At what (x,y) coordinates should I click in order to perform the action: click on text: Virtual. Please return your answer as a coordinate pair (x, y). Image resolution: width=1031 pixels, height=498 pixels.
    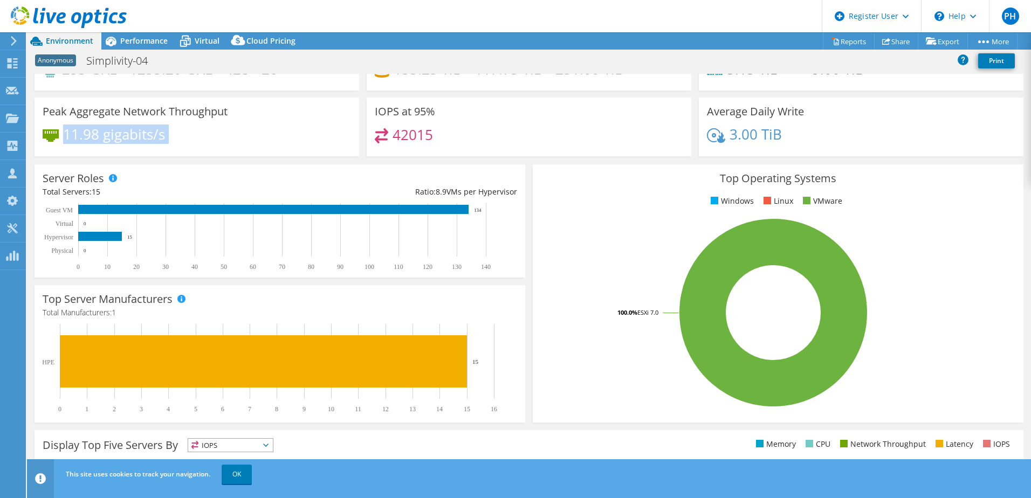
    Looking at the image, I should click on (65, 224).